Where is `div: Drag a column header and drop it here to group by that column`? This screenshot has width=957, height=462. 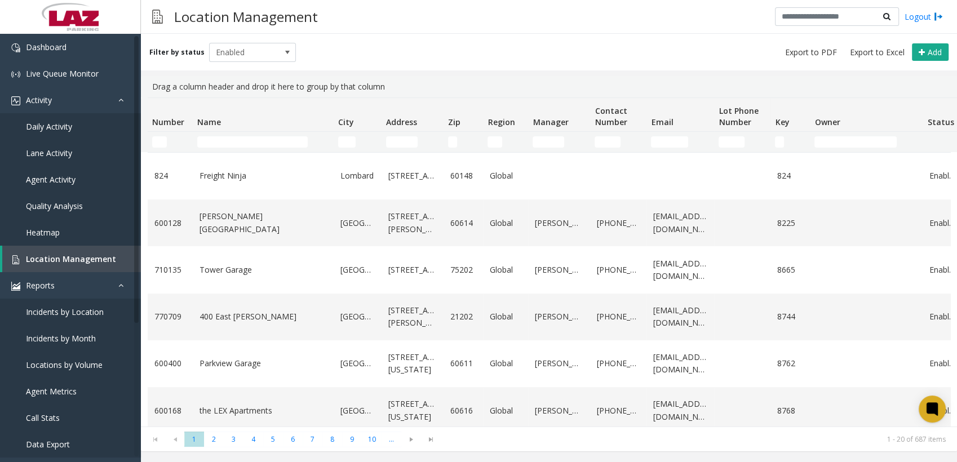
div: Drag a column header and drop it here to group by that column is located at coordinates (549, 87).